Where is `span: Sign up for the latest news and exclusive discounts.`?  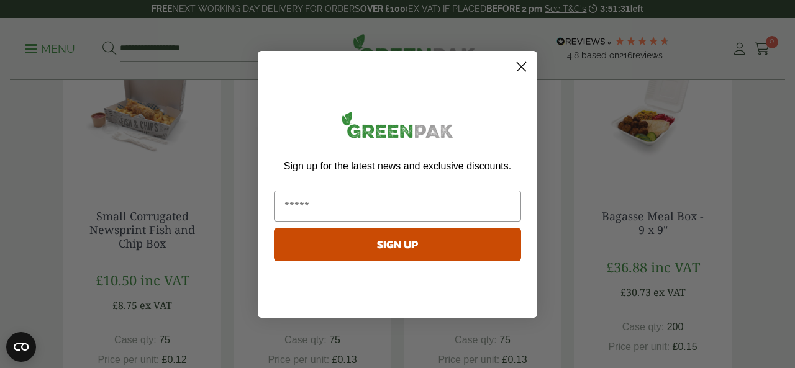 span: Sign up for the latest news and exclusive discounts. is located at coordinates (397, 166).